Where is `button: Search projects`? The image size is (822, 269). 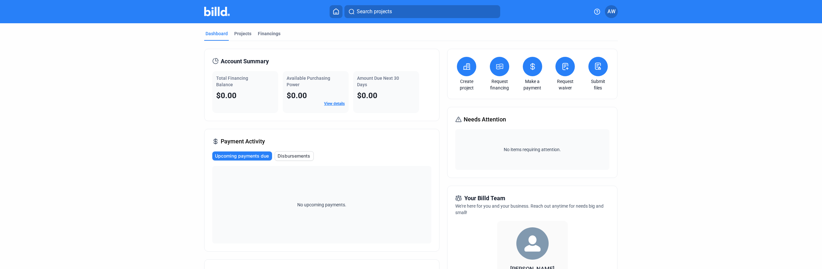
button: Search projects is located at coordinates (422, 12).